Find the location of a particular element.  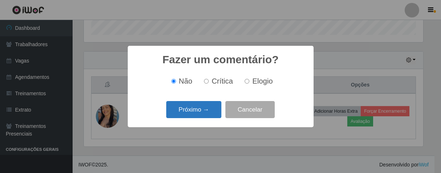

button: Cancelar is located at coordinates (250, 109).